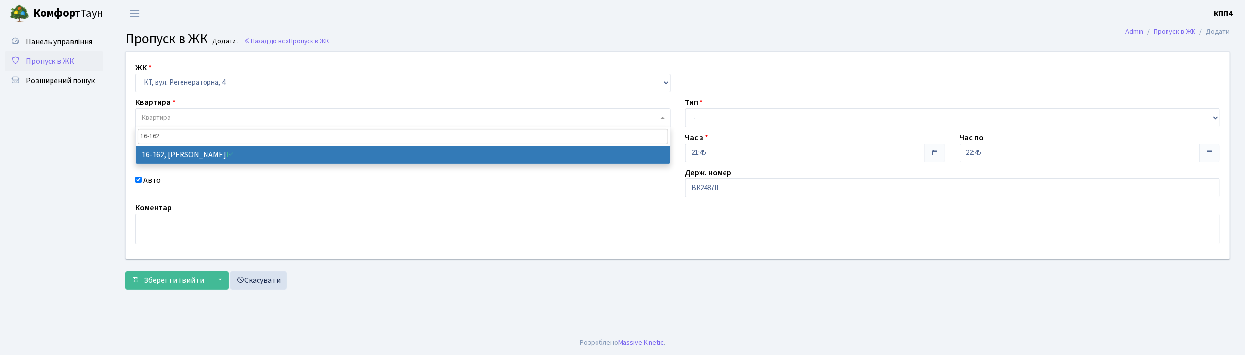  Describe the element at coordinates (60, 81) in the screenshot. I see `span: Розширений пошук` at that location.